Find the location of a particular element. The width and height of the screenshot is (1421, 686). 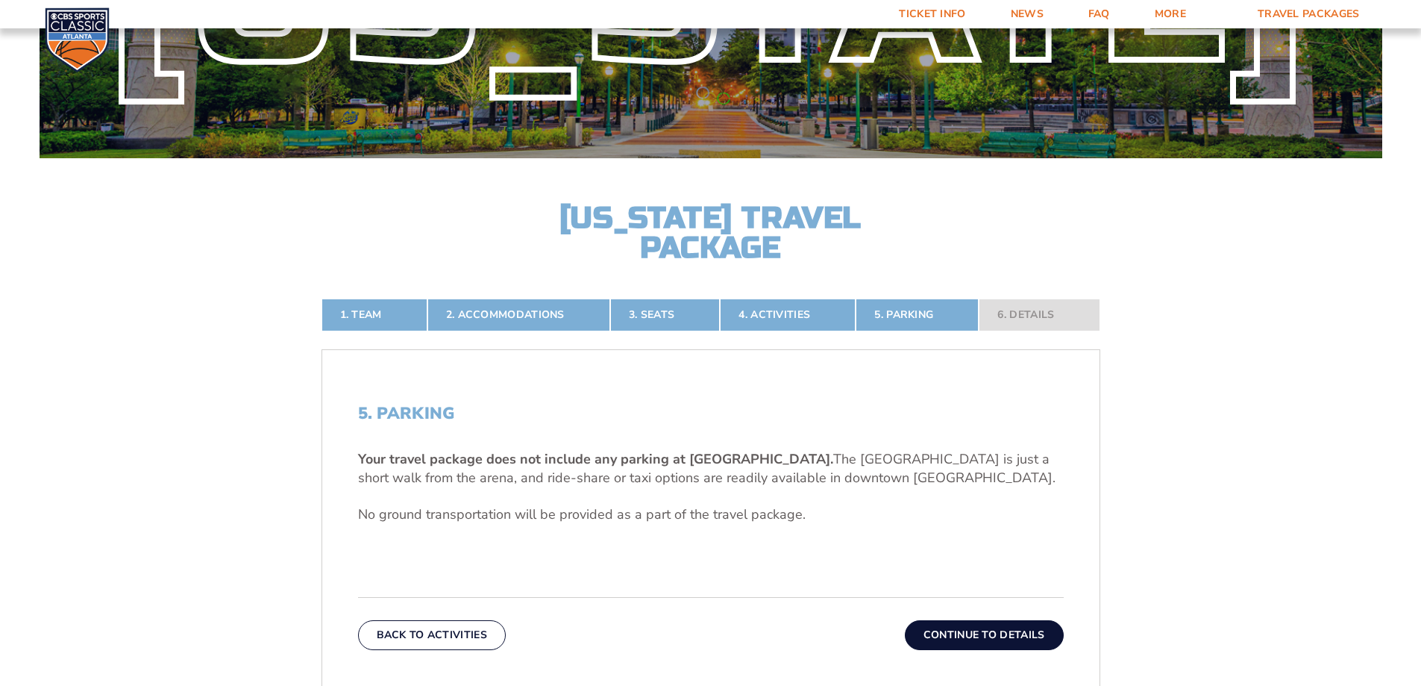

a: 4. Activities is located at coordinates (788, 315).